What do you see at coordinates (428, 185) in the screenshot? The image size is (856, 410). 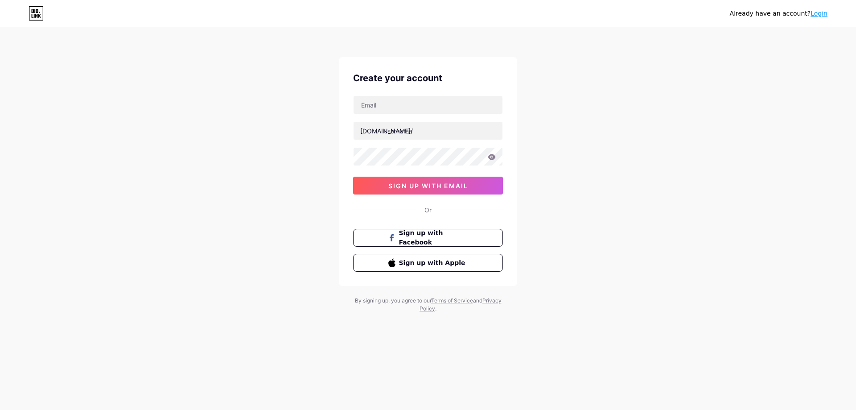 I see `button: sign up with email` at bounding box center [428, 185].